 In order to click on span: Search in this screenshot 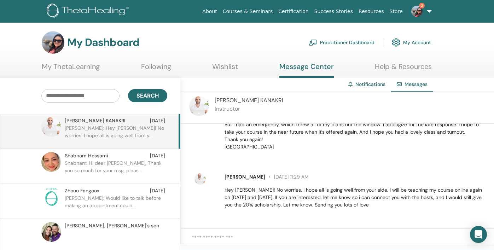, I will do `click(147, 95)`.